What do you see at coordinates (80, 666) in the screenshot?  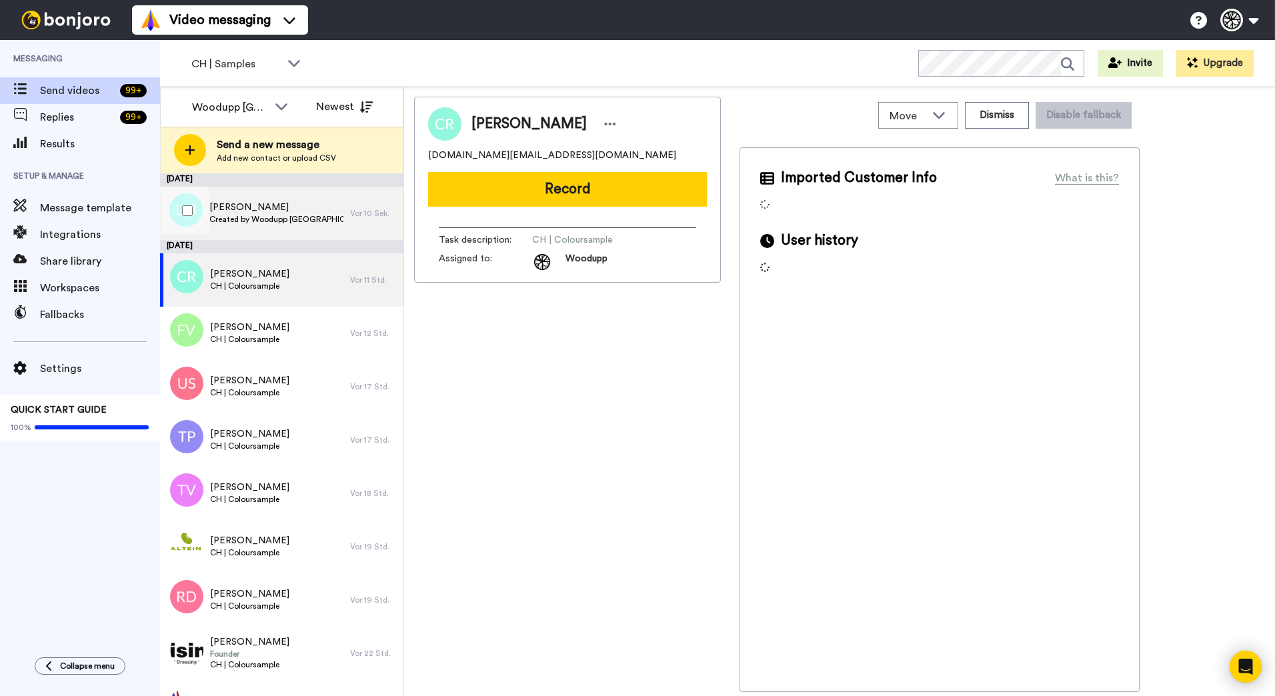 I see `button: Collapse menu` at bounding box center [80, 666].